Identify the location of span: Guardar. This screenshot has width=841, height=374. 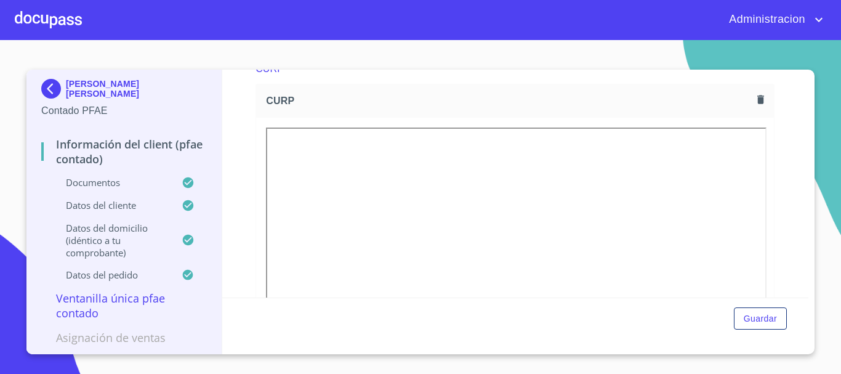
(760, 318).